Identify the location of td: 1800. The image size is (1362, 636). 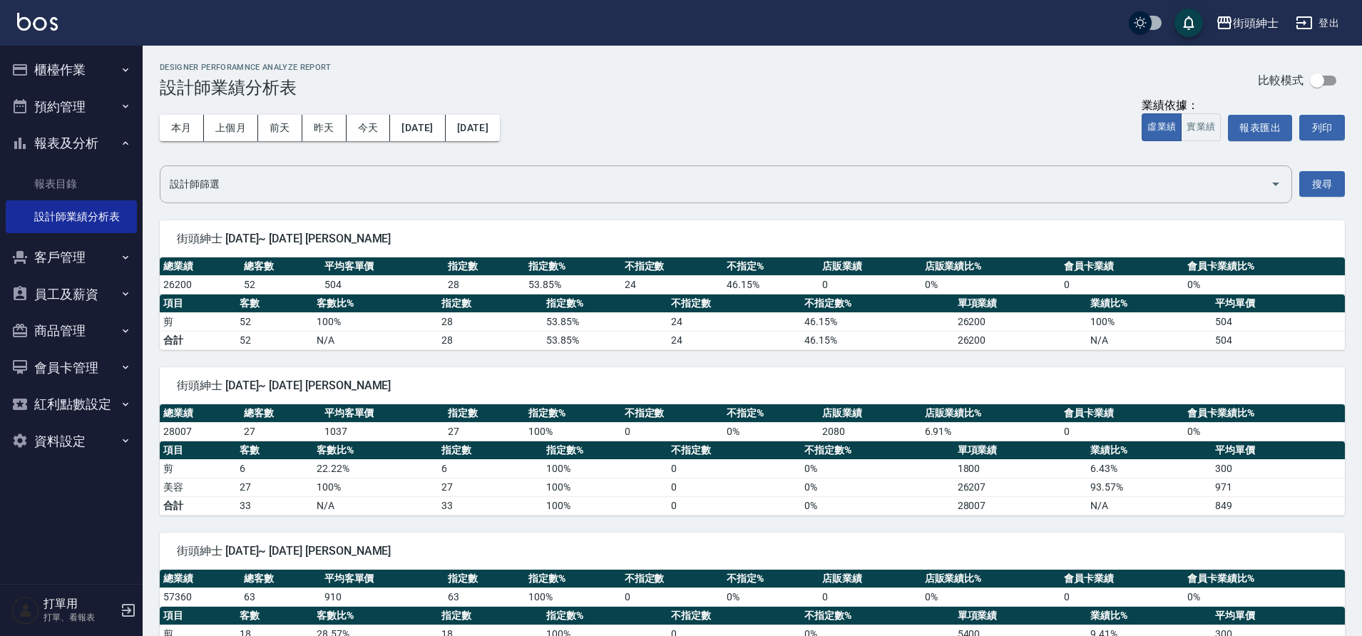
(1020, 468).